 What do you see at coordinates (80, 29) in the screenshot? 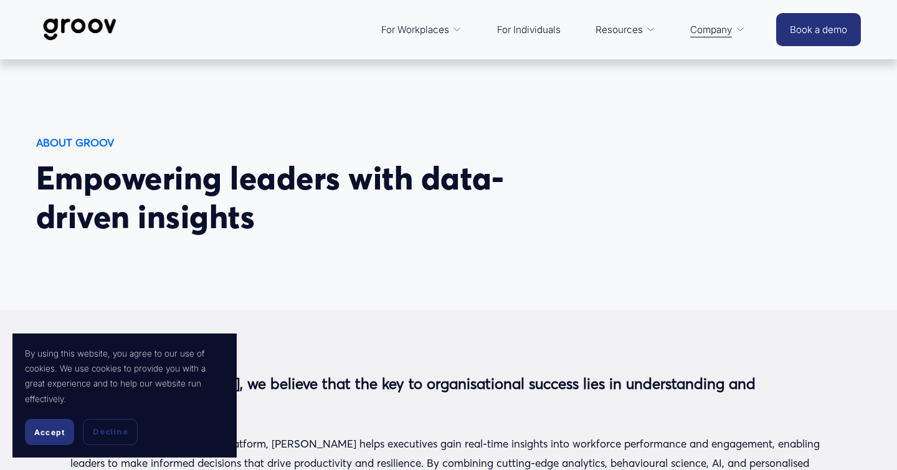
I see `img: Groov | Workplace Science Platform | Unlock Performance | Drive Results` at bounding box center [80, 29].